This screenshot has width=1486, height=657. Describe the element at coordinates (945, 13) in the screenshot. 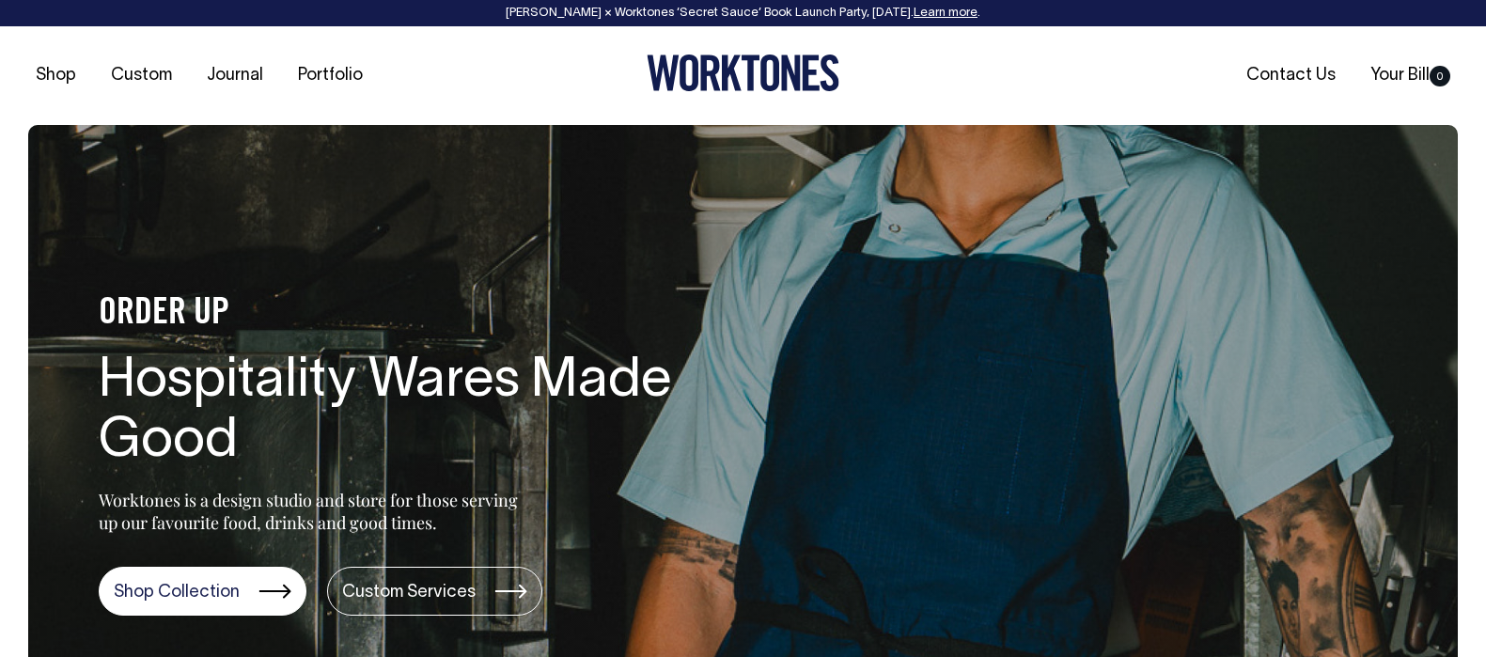

I see `a: Learn more` at that location.